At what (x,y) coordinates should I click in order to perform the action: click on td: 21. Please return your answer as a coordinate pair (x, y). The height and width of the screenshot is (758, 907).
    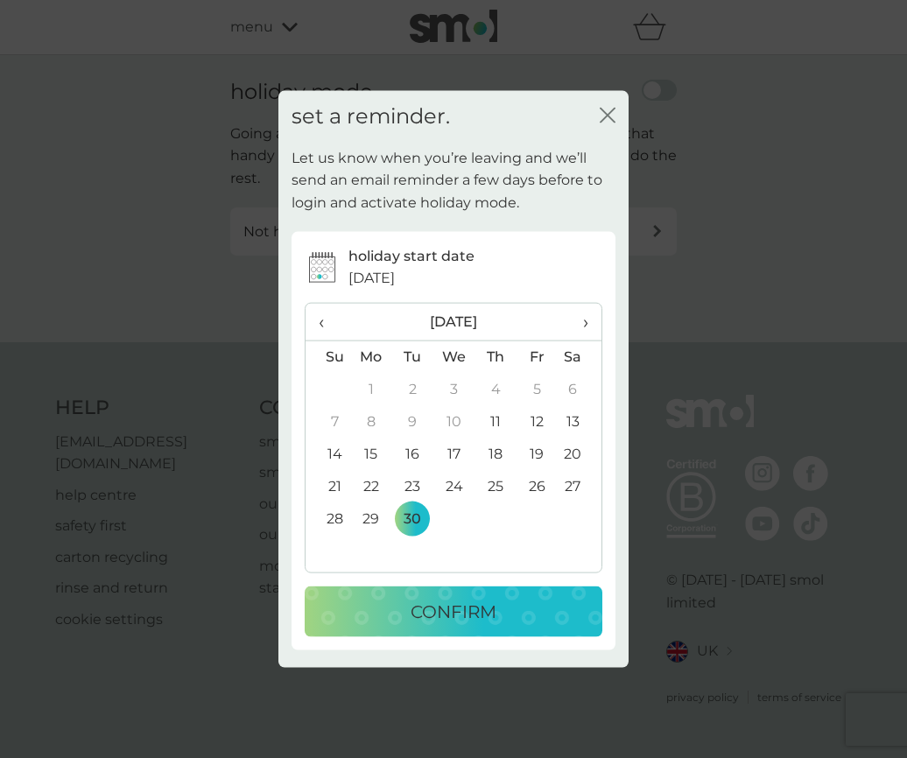
    Looking at the image, I should click on (327, 486).